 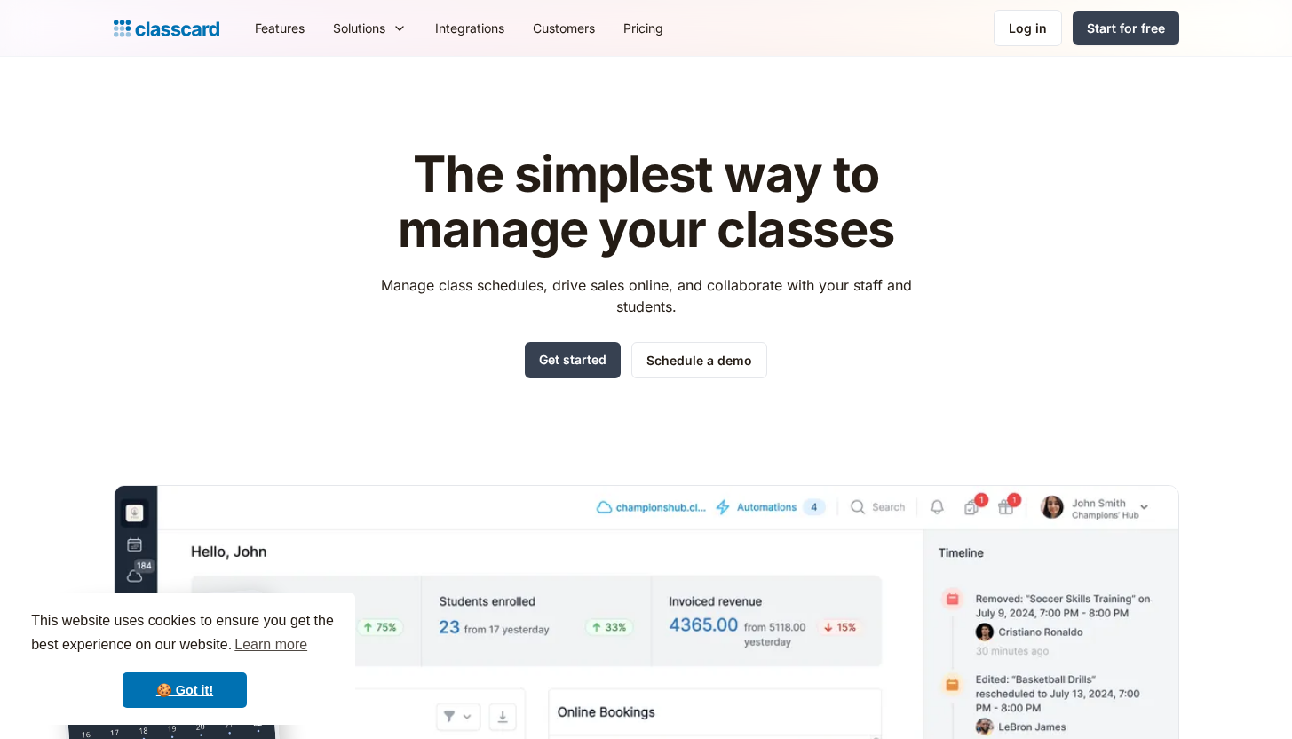 I want to click on div: Start for free, so click(x=1126, y=28).